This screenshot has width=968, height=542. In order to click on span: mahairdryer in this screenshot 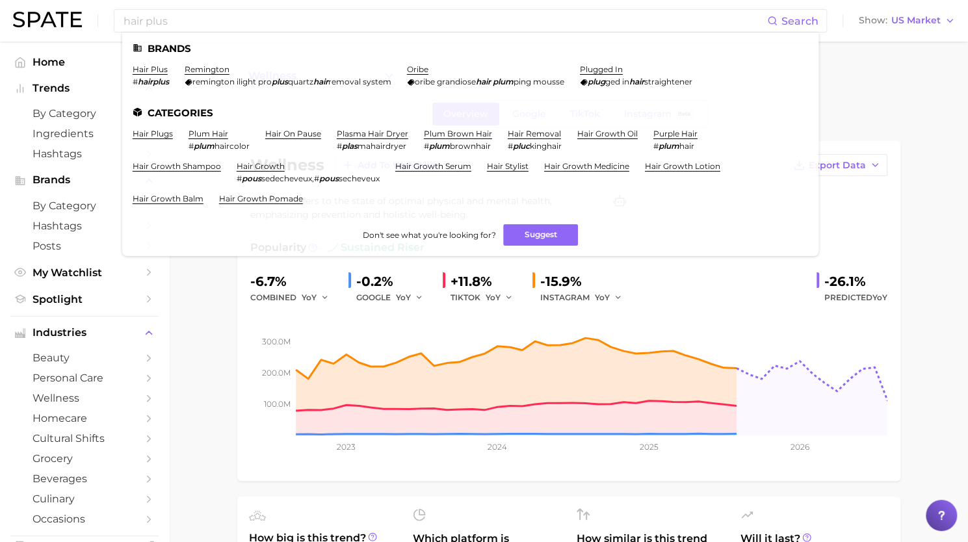, I will do `click(381, 146)`.